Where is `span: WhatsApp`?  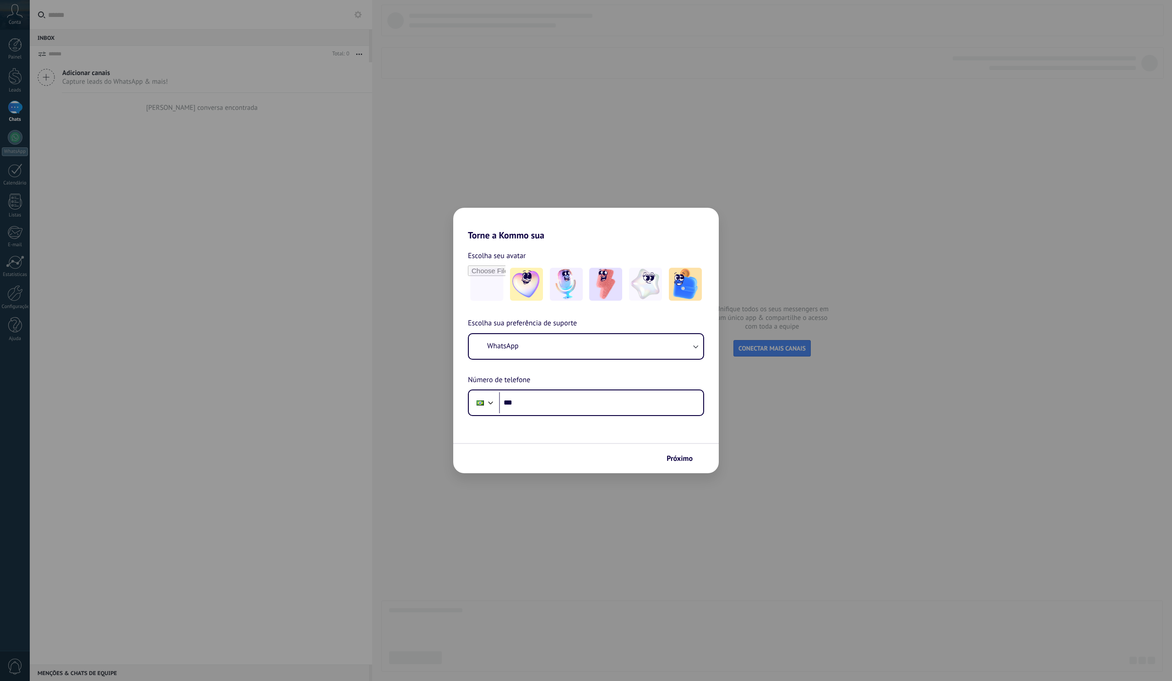
span: WhatsApp is located at coordinates (503, 346).